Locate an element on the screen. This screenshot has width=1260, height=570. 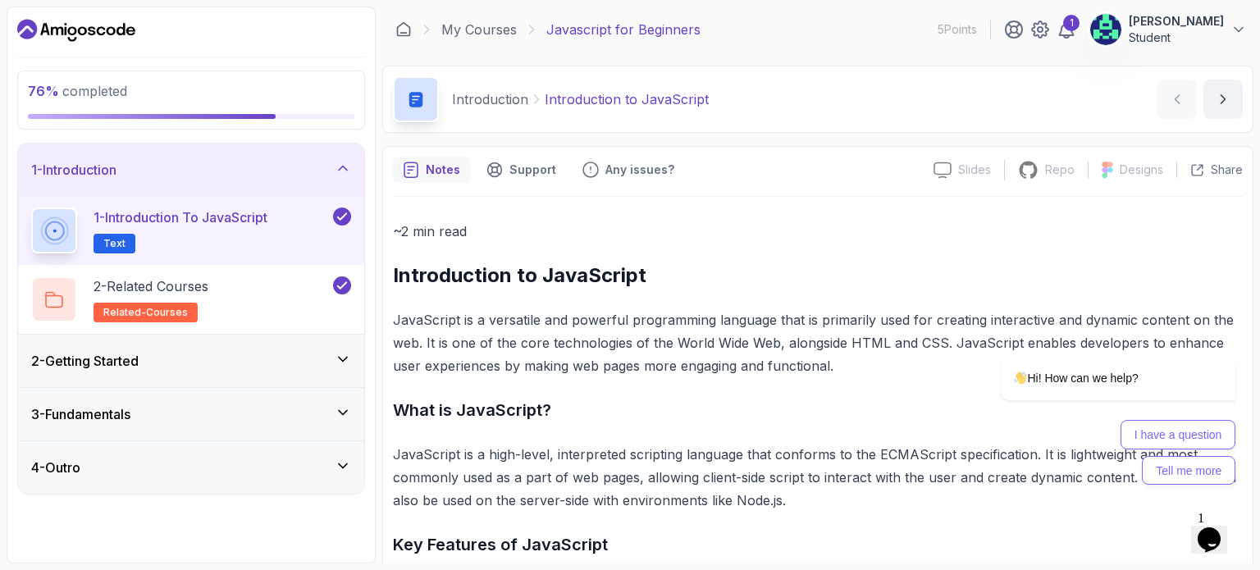
h3: What is JavaScript? is located at coordinates (818, 410).